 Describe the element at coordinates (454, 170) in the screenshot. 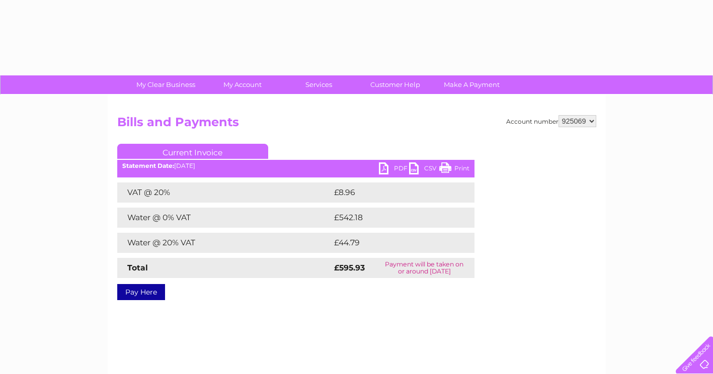

I see `a: Print` at that location.